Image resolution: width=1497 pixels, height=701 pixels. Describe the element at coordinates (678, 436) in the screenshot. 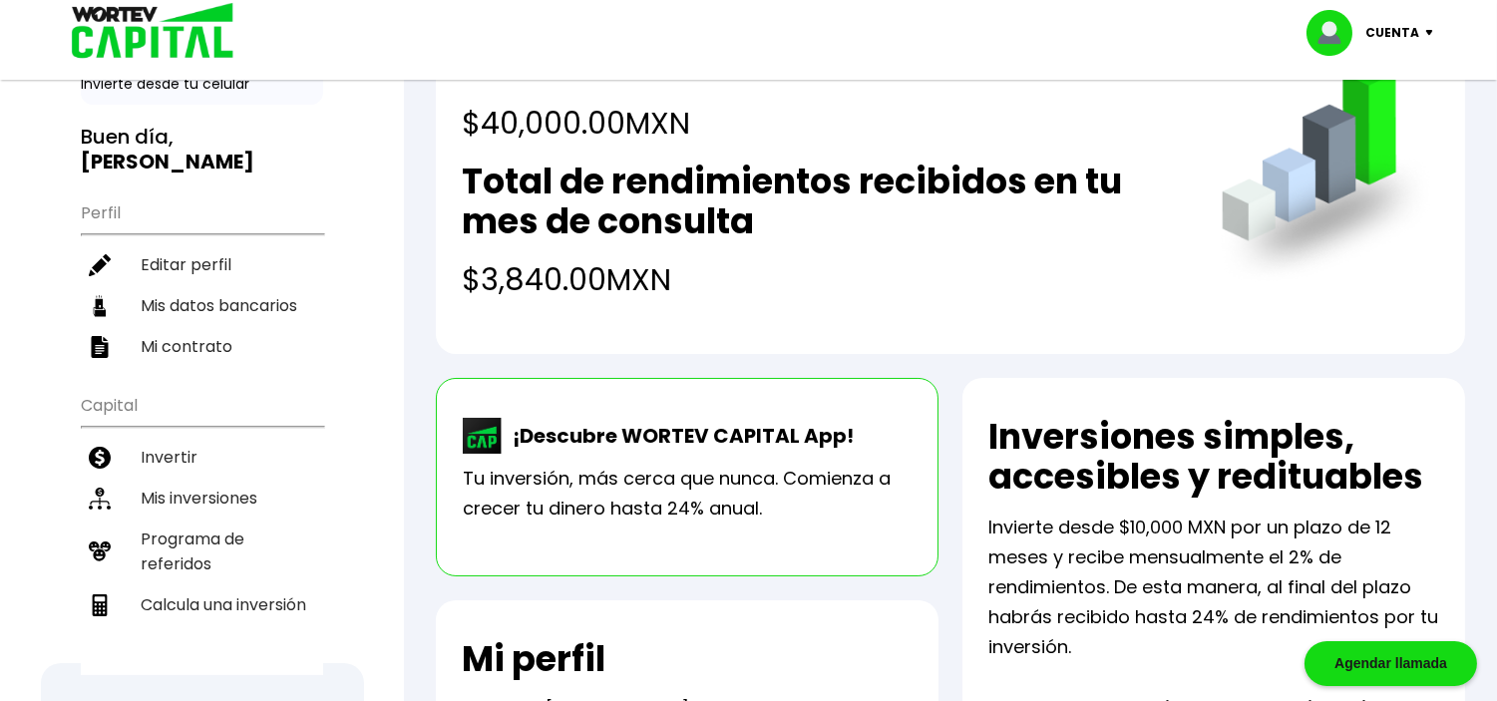

I see `p: ¡Descubre WORTEV CAPITAL App!` at that location.